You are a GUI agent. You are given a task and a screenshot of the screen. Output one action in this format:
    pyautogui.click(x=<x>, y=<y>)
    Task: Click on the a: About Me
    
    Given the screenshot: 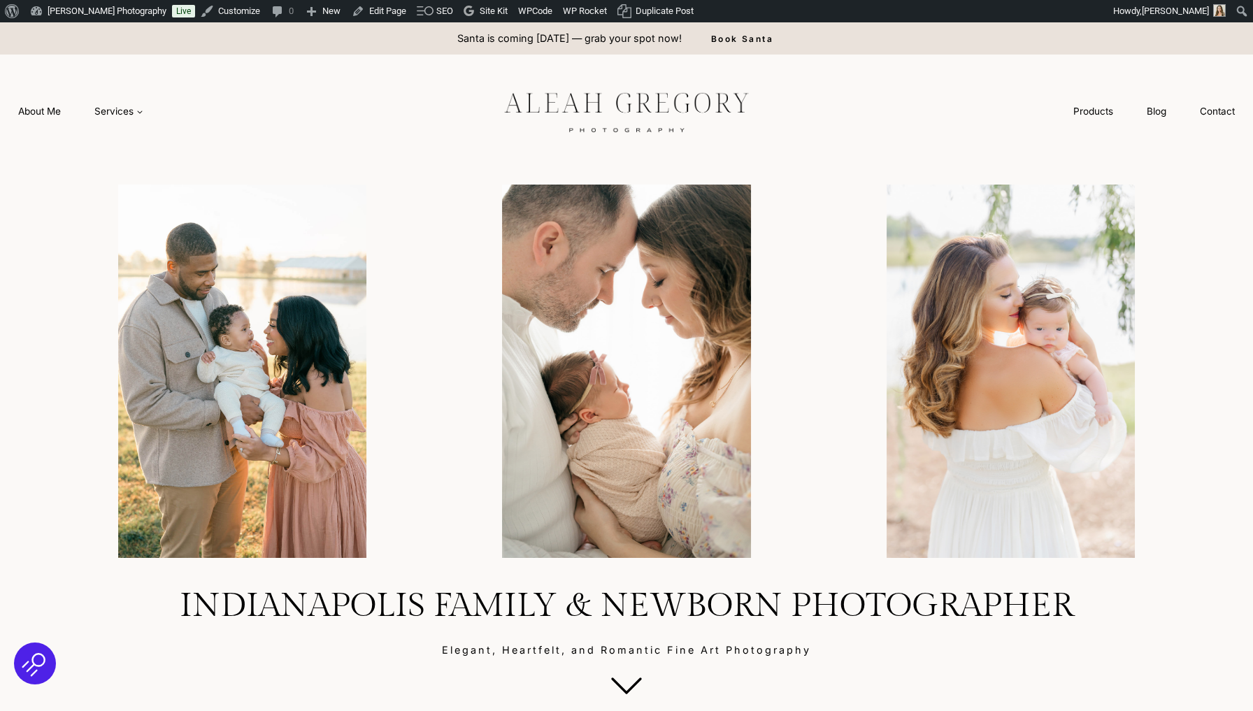 What is the action you would take?
    pyautogui.click(x=39, y=111)
    